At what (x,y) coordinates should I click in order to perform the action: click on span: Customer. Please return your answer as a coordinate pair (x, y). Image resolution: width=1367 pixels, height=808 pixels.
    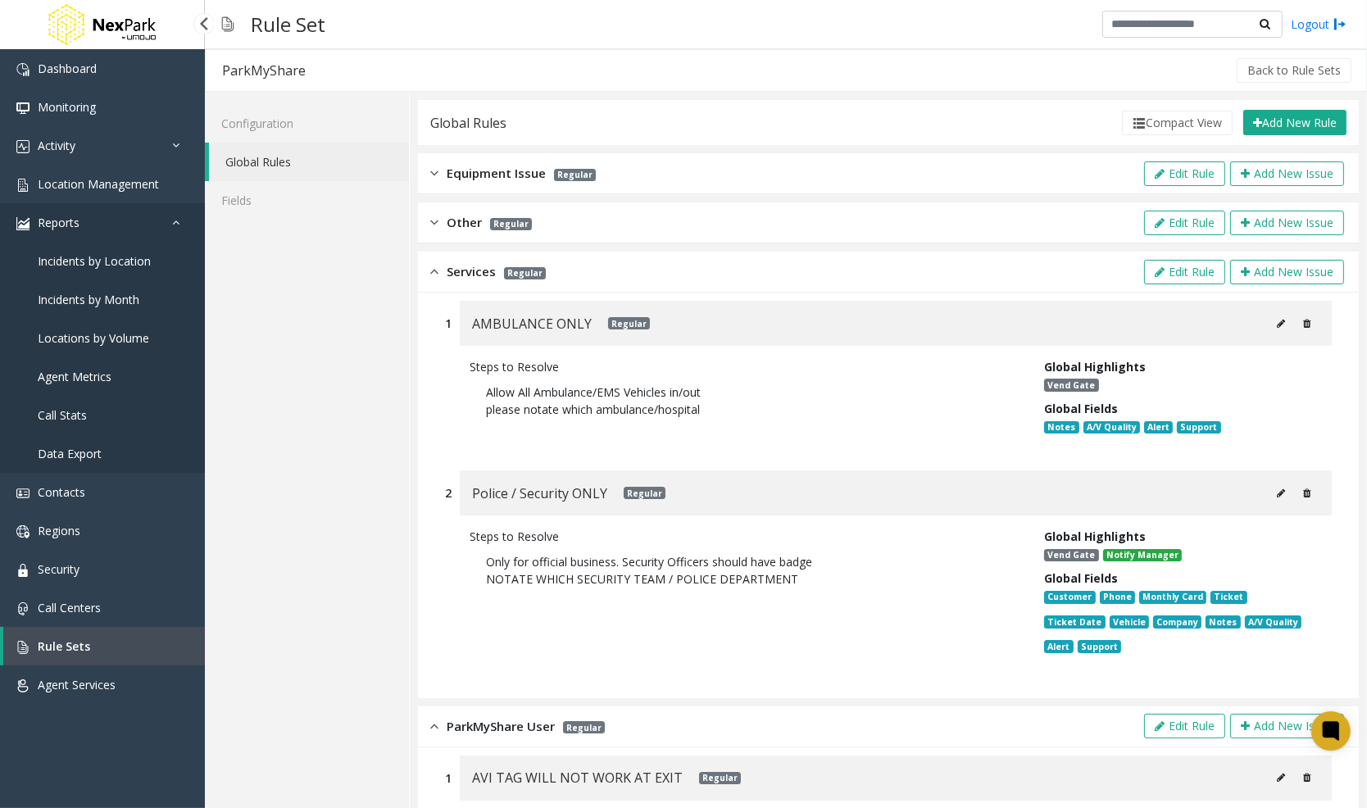
    Looking at the image, I should click on (1069, 597).